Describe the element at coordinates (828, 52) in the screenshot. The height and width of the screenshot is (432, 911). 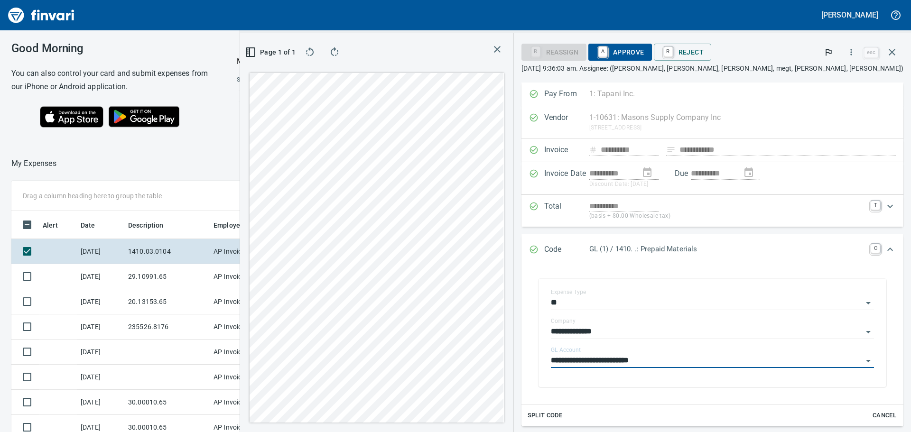
I see `button: Flag` at that location.